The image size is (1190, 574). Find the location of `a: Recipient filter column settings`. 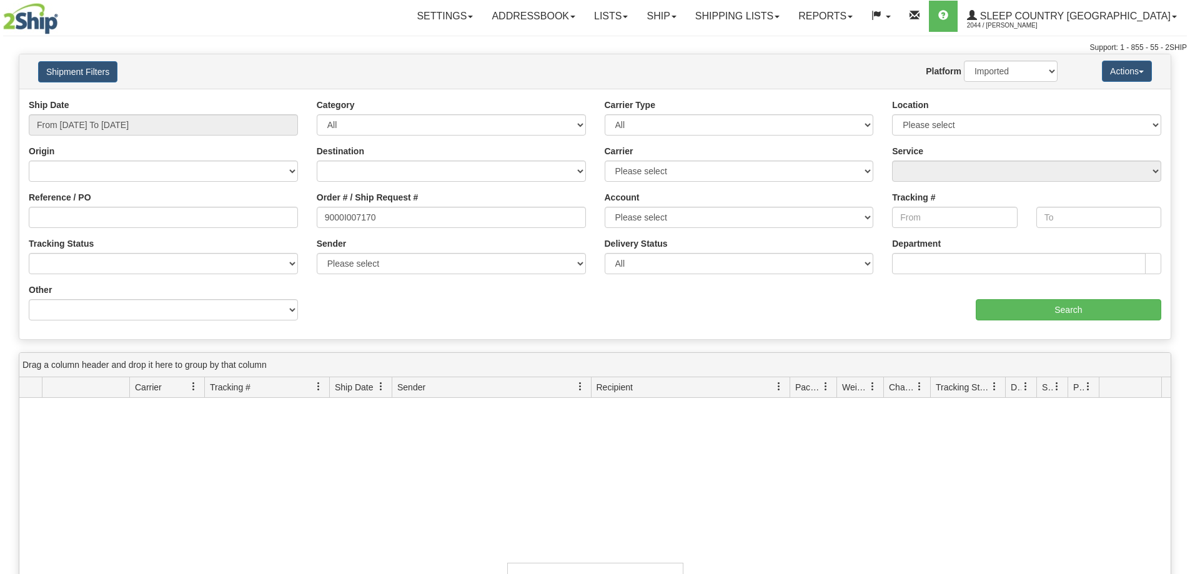

a: Recipient filter column settings is located at coordinates (779, 387).